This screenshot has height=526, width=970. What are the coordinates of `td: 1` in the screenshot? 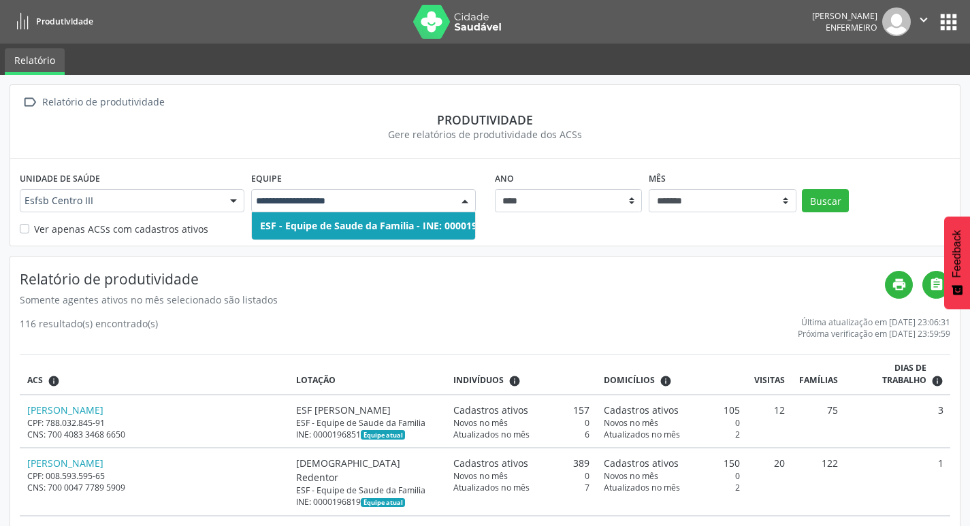 It's located at (898, 481).